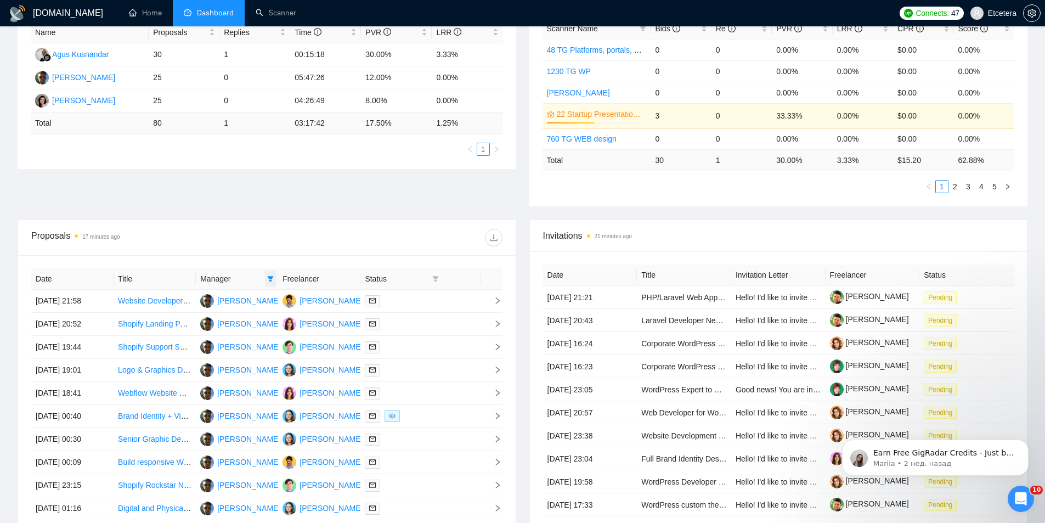 This screenshot has height=523, width=1045. I want to click on p: Earn Free GigRadar Credits - Just by Sharing Your Story! 💬 Want more credits for sending proposal..., so click(119, 37).